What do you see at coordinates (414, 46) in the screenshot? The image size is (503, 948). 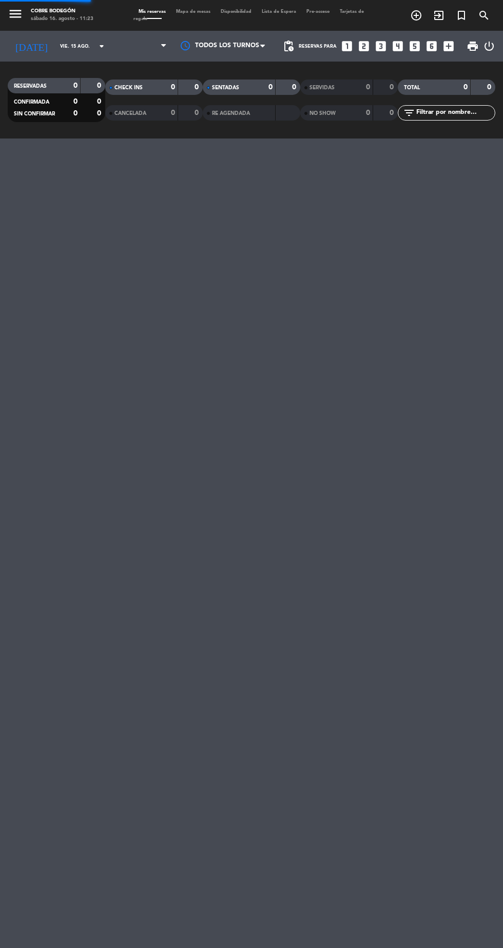 I see `i: looks_5` at bounding box center [414, 46].